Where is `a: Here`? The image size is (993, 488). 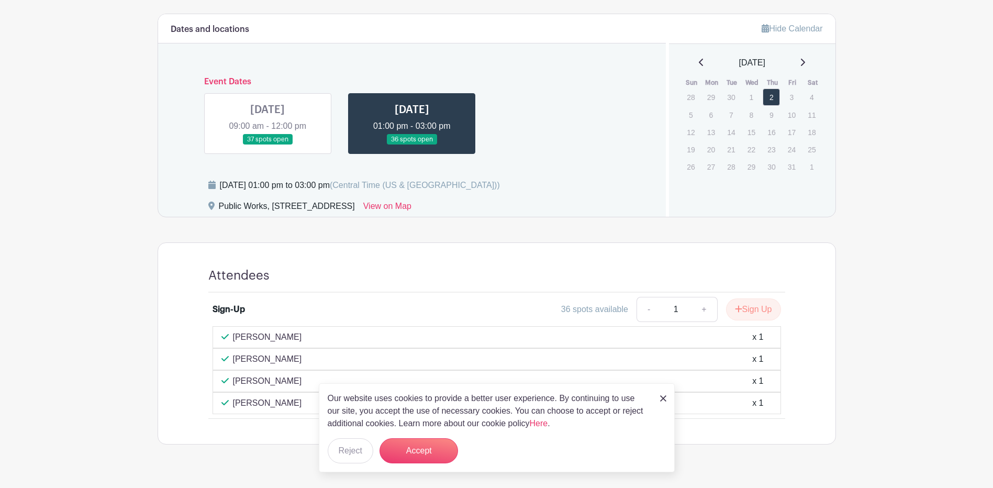 a: Here is located at coordinates (539, 423).